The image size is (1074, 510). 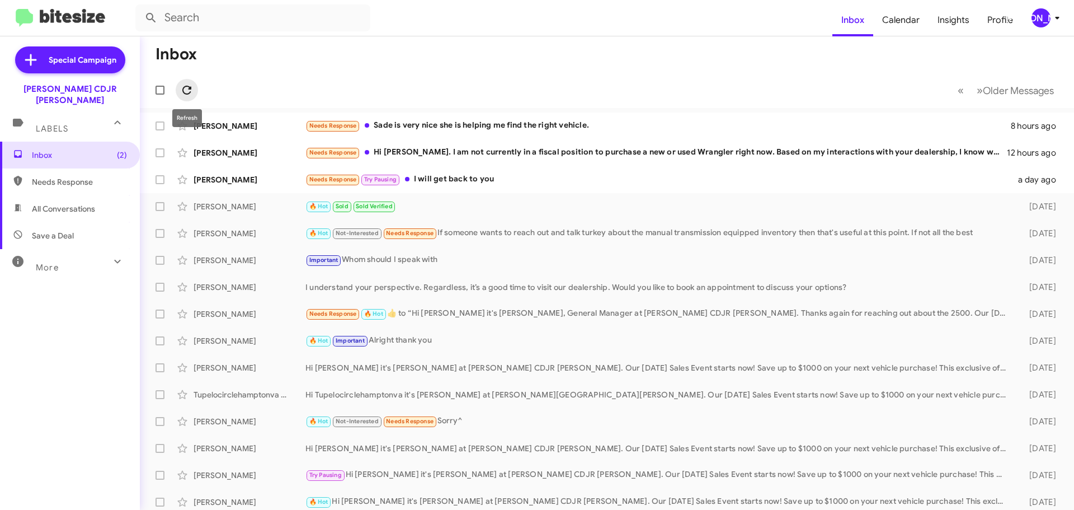 I want to click on span: (2), so click(x=122, y=155).